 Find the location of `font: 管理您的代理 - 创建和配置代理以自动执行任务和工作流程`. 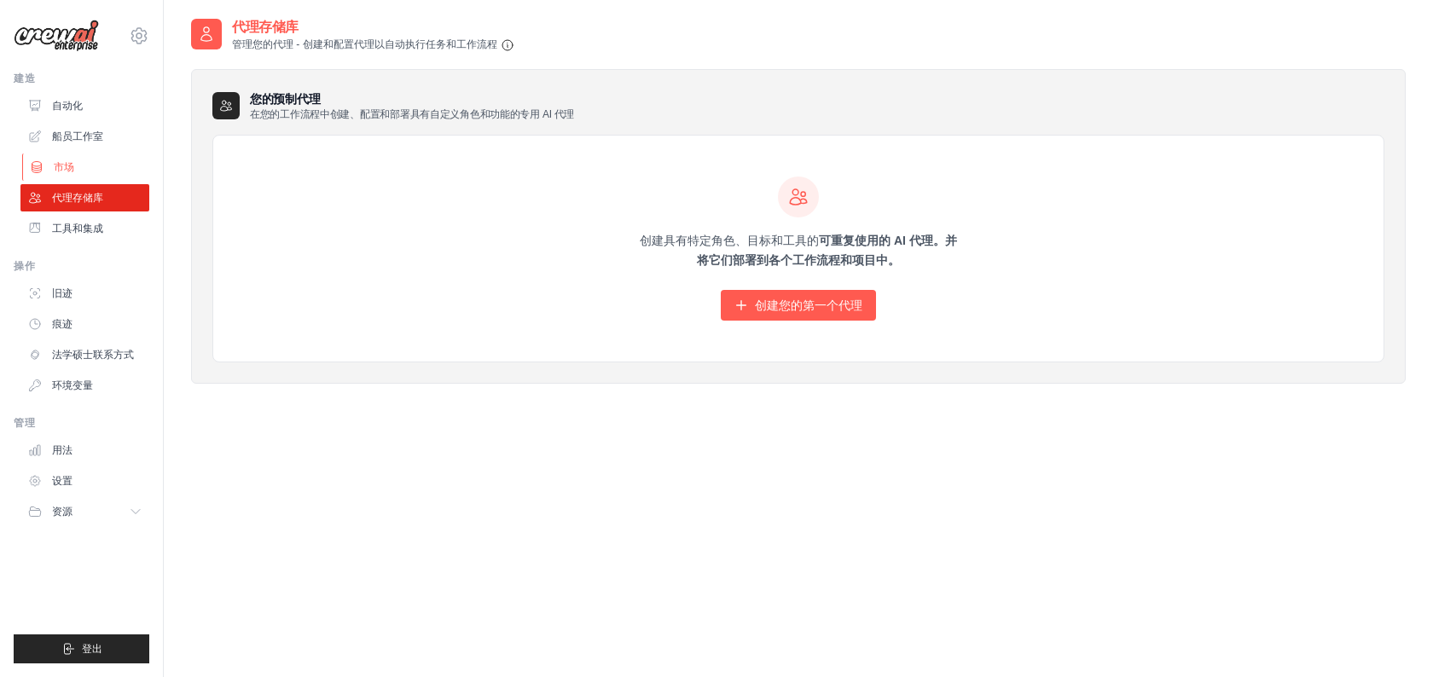

font: 管理您的代理 - 创建和配置代理以自动执行任务和工作流程 is located at coordinates (364, 44).